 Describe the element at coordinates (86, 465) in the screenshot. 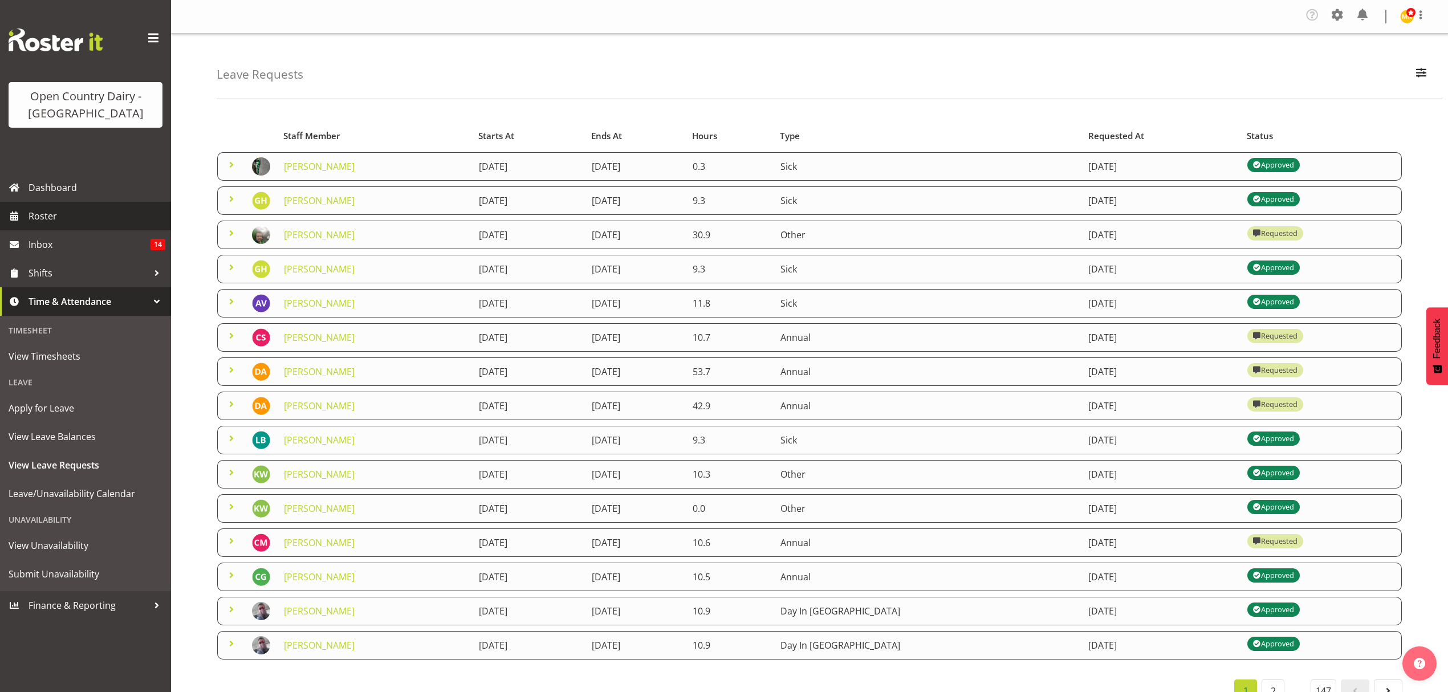

I see `span: View Leave Requests` at that location.